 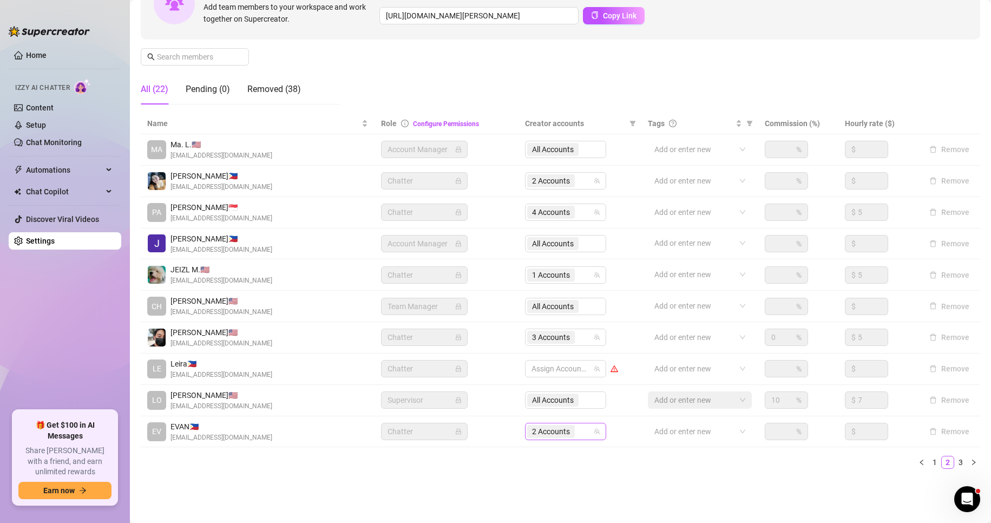 What do you see at coordinates (64, 192) in the screenshot?
I see `span: Chat Copilot` at bounding box center [64, 192].